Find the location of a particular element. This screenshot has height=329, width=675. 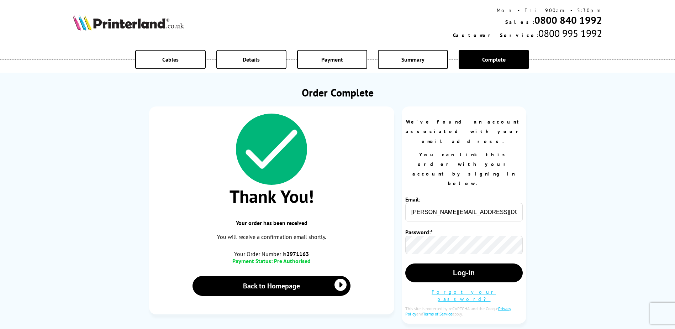

span: Your order has been received is located at coordinates (272, 223).